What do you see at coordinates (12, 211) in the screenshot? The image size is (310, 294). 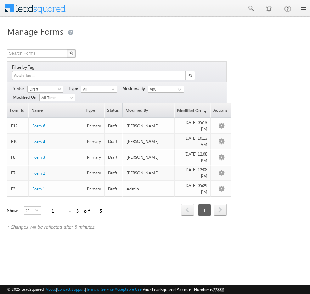 I see `div: Show` at bounding box center [12, 211].